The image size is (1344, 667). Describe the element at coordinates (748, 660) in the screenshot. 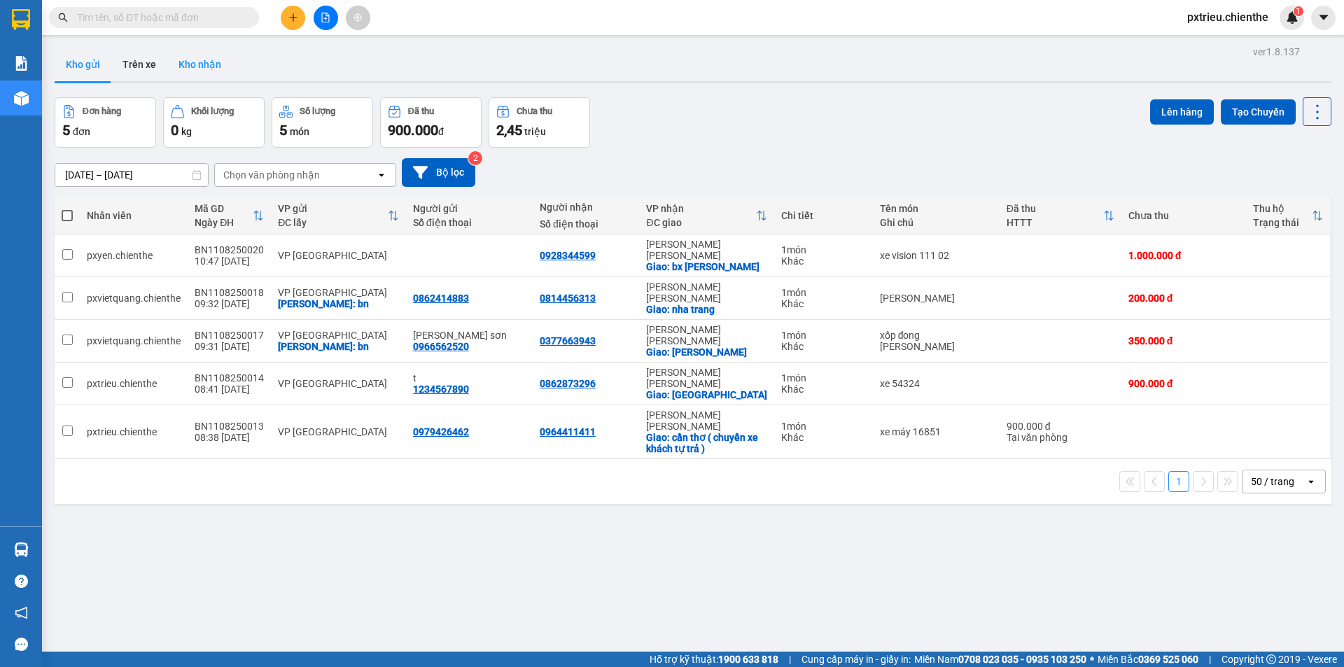

I see `strong: 1900 633 818` at that location.